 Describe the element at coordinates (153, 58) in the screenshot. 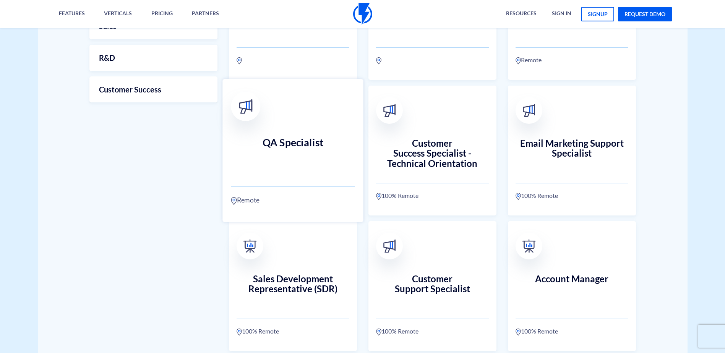

I see `a: R&D` at that location.